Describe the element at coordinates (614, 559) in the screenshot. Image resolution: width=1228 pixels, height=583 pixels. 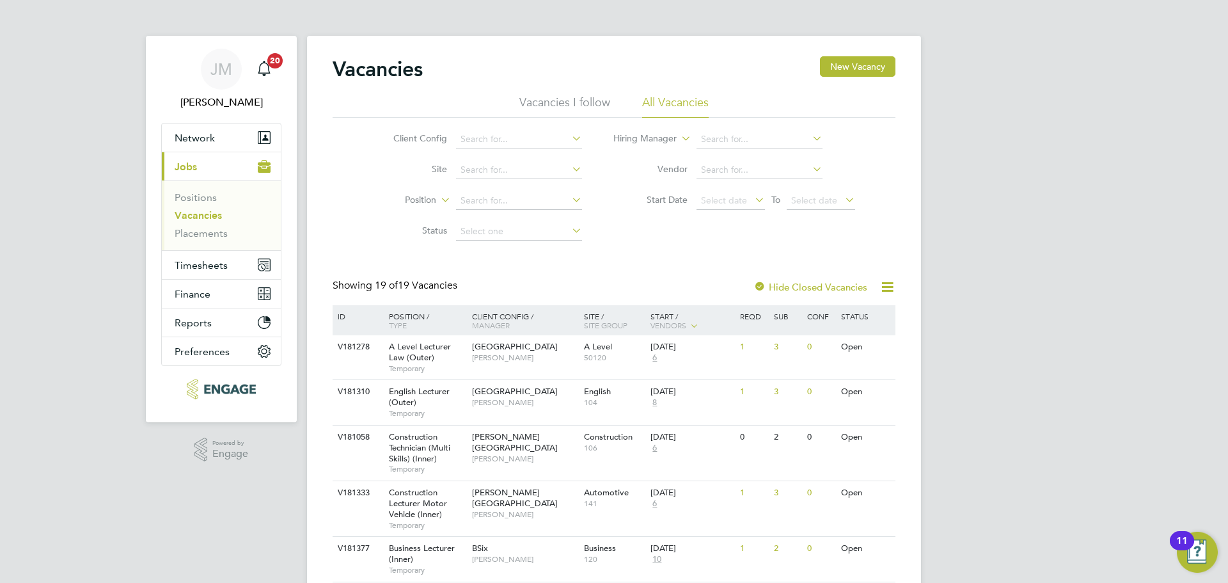
I see `span: 120` at that location.